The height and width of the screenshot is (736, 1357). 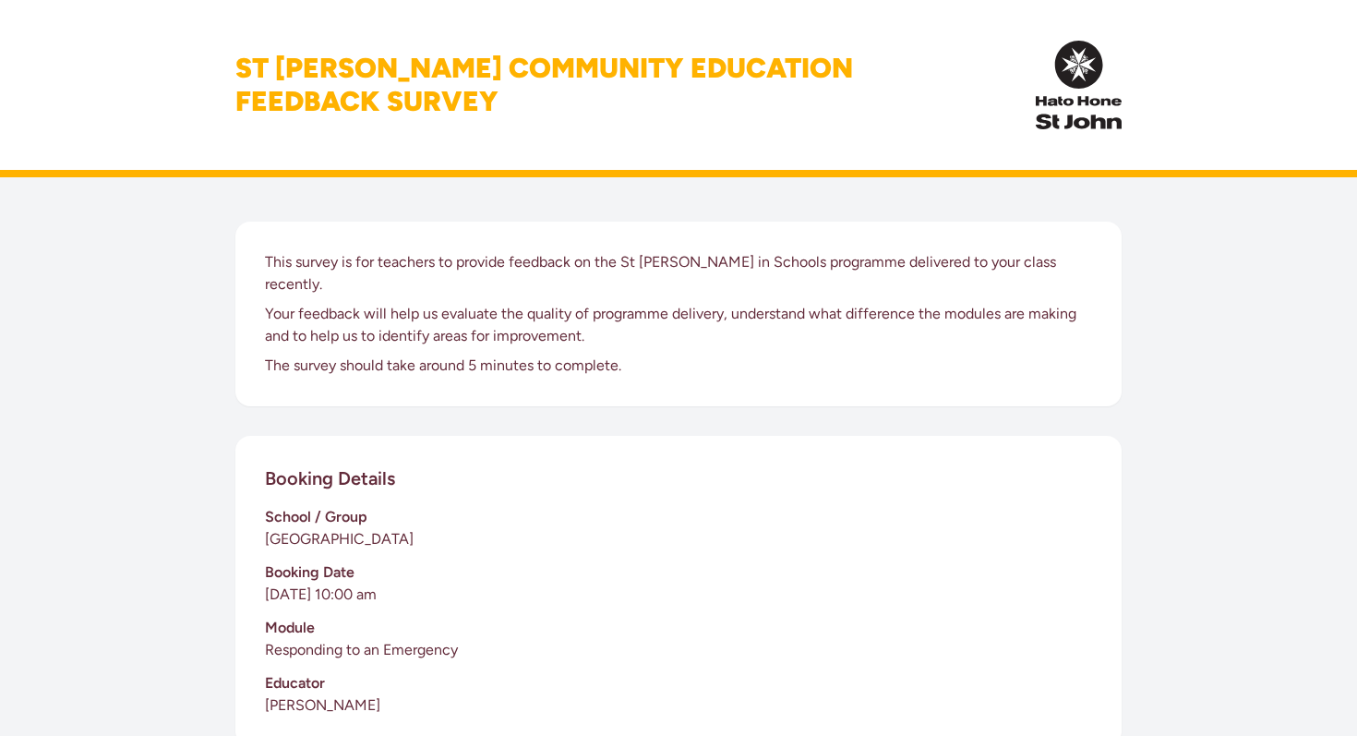 I want to click on p: Your feedback will help us evaluate the quality of programme delivery, understand what difference..., so click(x=679, y=325).